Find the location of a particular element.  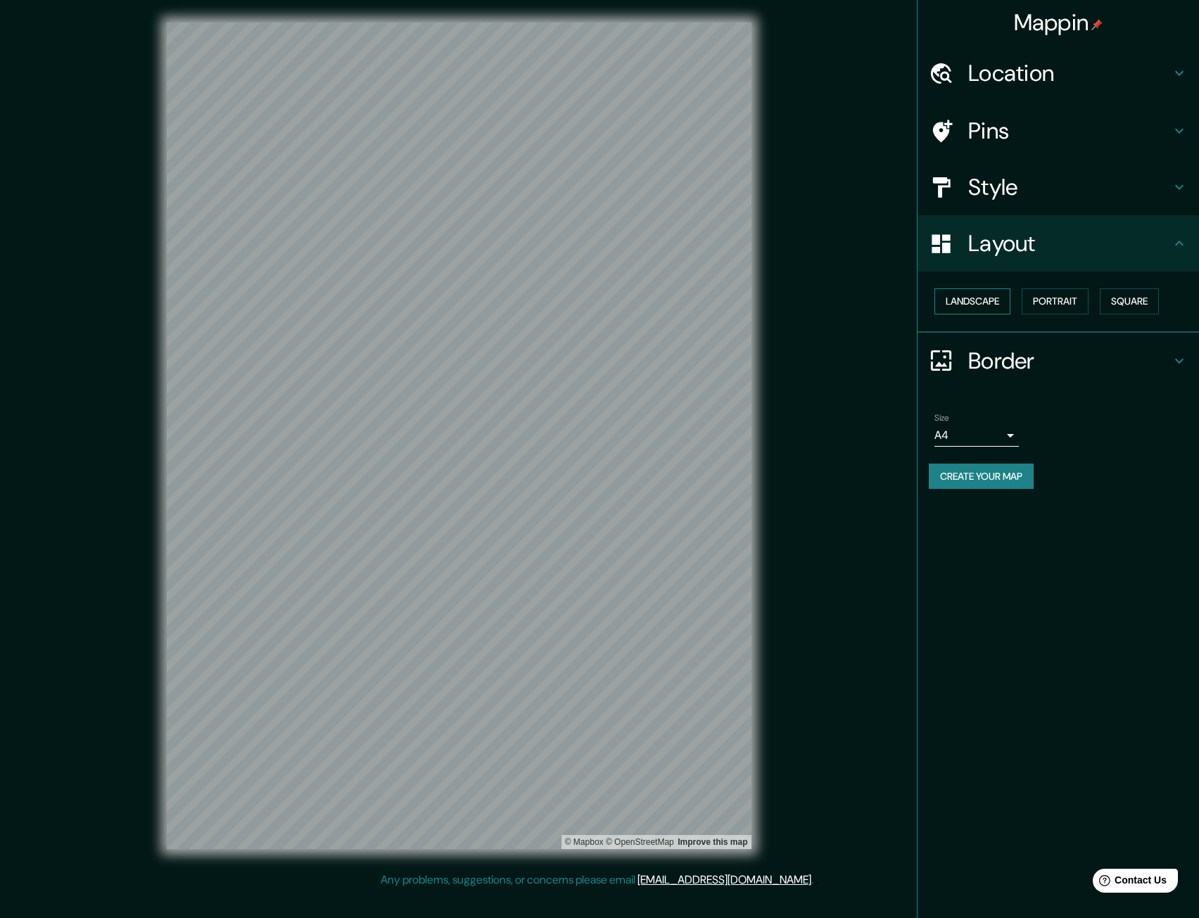

a: OpenStreetMap is located at coordinates (640, 842).